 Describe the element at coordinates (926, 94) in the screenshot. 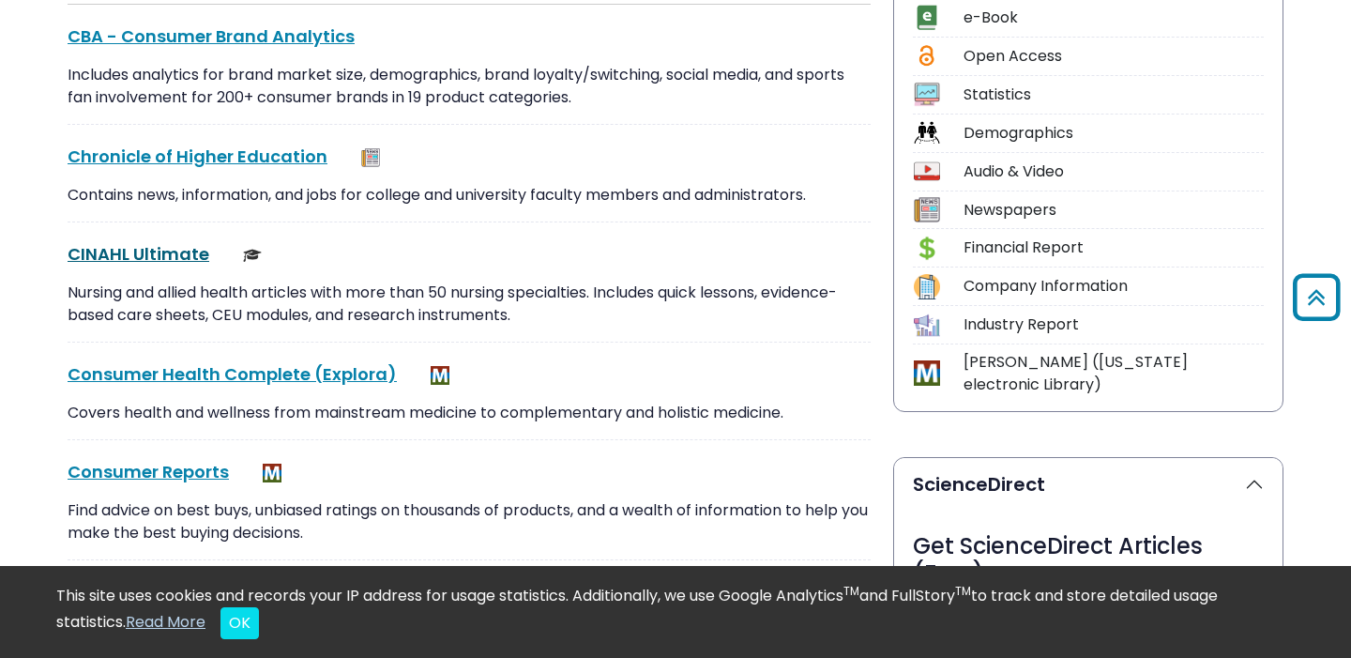

I see `img: Icon Statistics` at that location.